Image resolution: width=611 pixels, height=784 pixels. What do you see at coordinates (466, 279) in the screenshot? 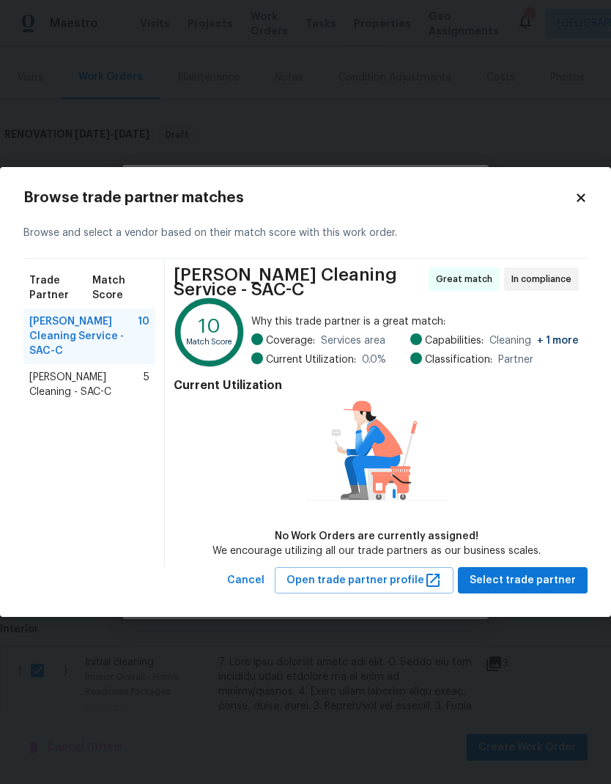
I see `span: Great match` at bounding box center [466, 279].